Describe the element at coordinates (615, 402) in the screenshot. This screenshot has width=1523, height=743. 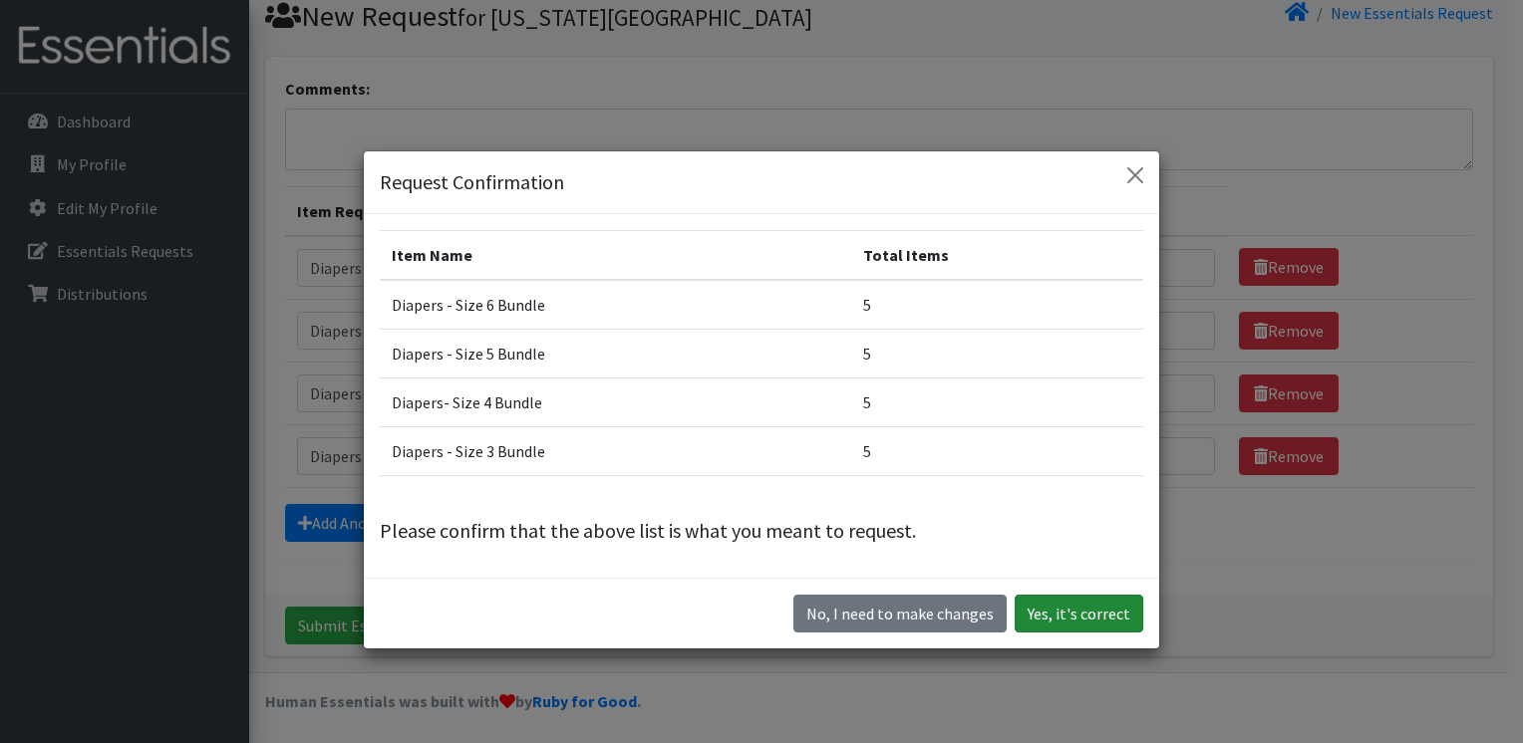
I see `td: Diapers- Size 4 Bundle` at that location.